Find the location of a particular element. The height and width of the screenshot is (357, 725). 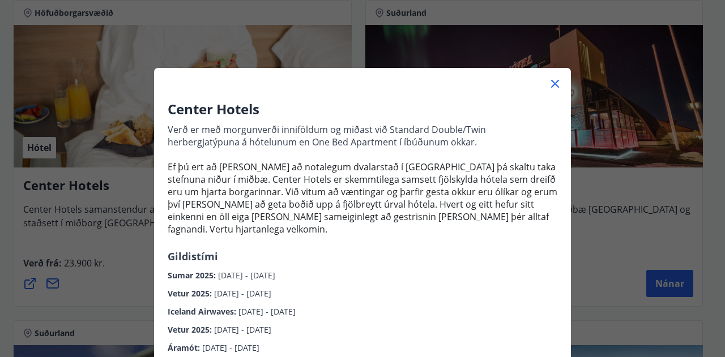

h3: Center Hotels is located at coordinates (363, 109).